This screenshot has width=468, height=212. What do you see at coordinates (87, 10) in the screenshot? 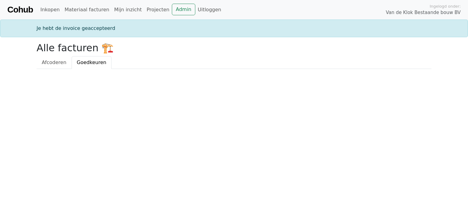
I see `a: Materiaal facturen` at bounding box center [87, 10].